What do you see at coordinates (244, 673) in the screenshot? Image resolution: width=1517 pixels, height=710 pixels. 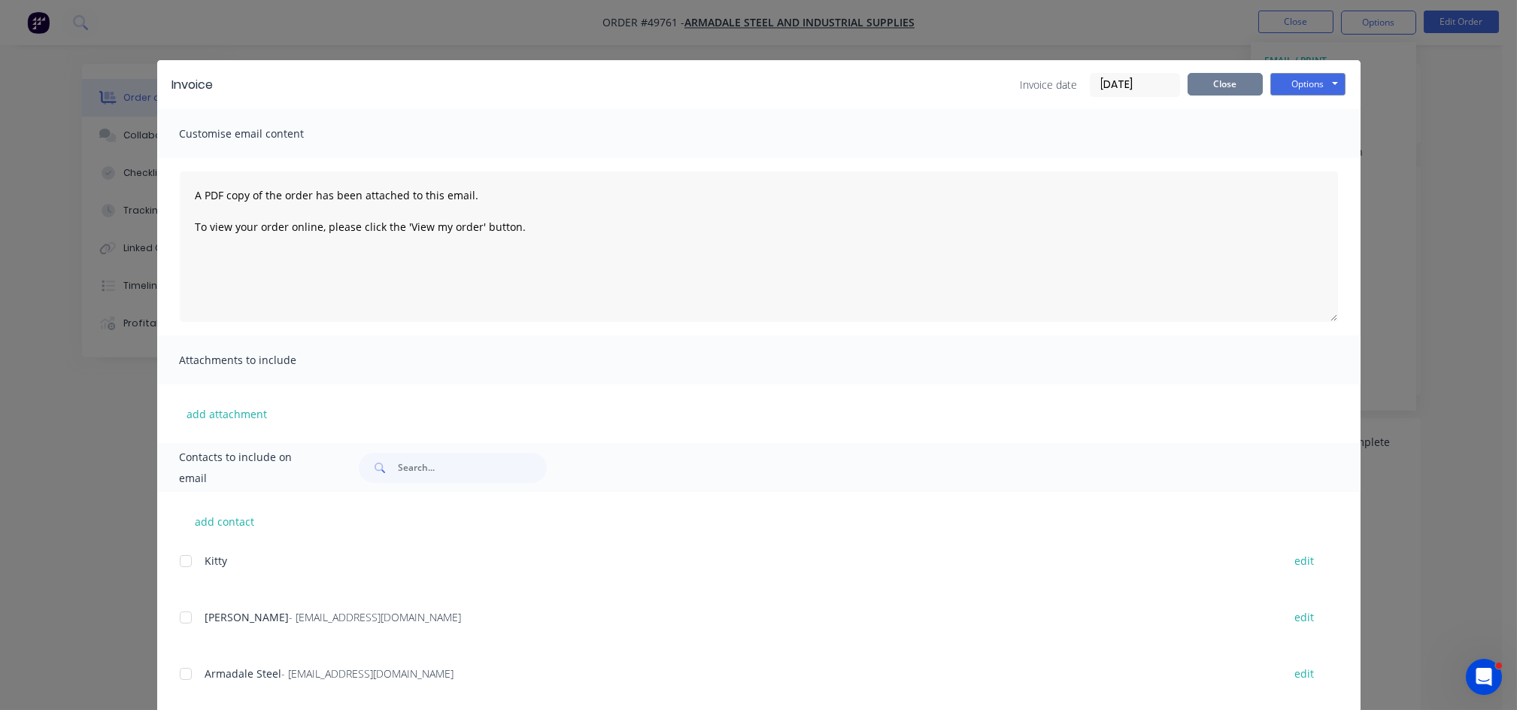 I see `span: Armadale Steel` at bounding box center [244, 673].